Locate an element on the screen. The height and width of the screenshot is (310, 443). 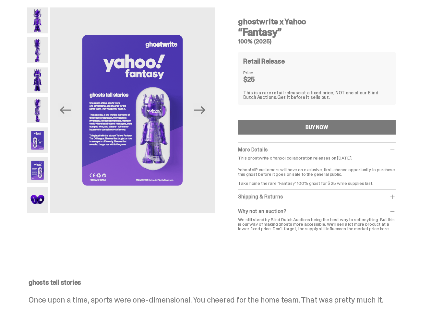
span: More Details is located at coordinates (252, 149).